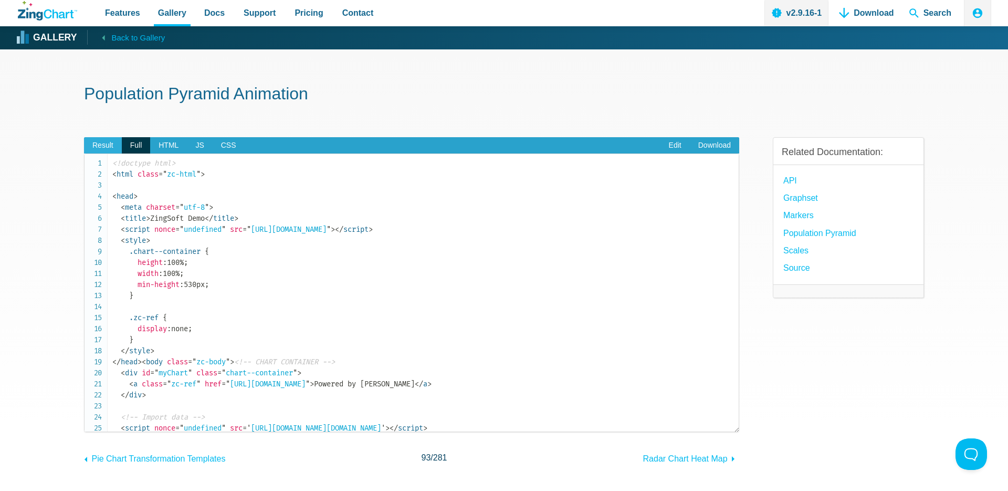  Describe the element at coordinates (426, 457) in the screenshot. I see `span: 93` at that location.